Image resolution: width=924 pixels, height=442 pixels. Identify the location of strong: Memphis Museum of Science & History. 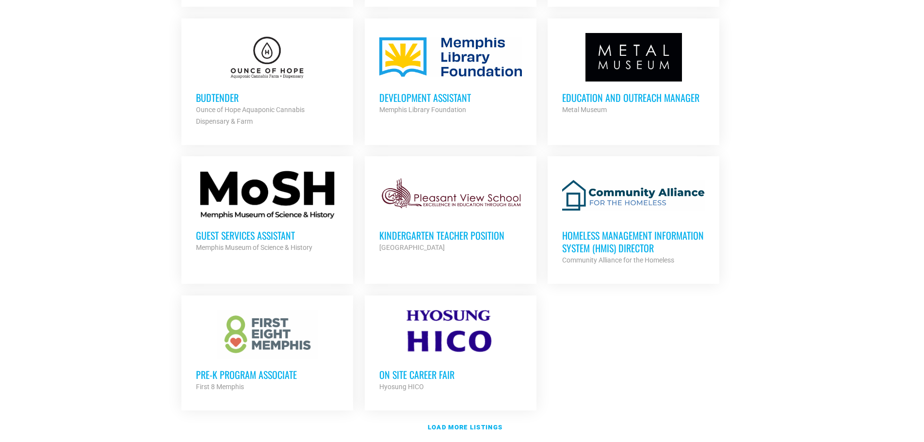
(254, 247).